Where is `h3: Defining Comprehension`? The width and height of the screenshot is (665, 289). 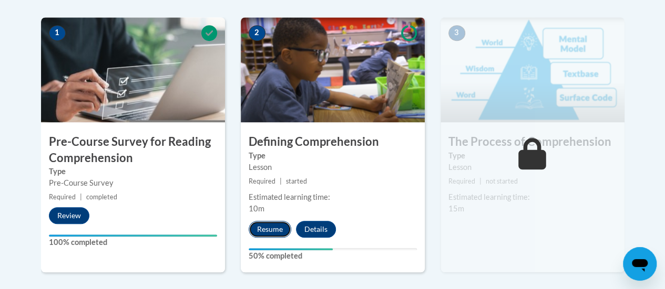
h3: Defining Comprehension is located at coordinates (333, 142).